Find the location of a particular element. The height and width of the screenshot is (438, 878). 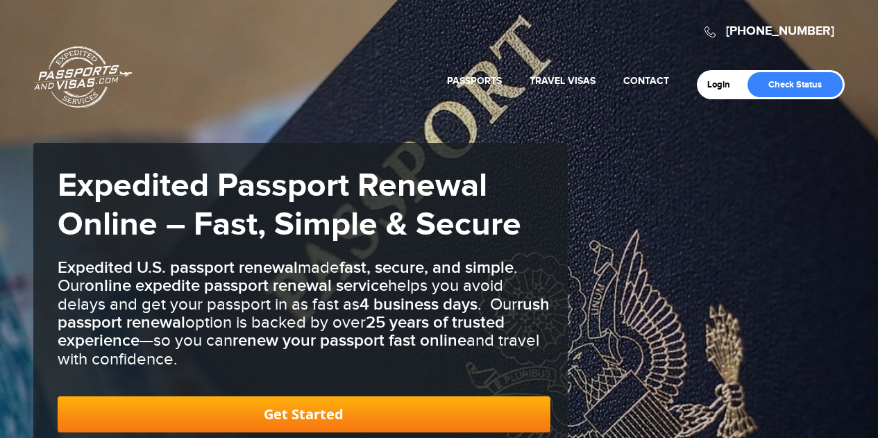

b: online expedite passport renewal service is located at coordinates (236, 285).